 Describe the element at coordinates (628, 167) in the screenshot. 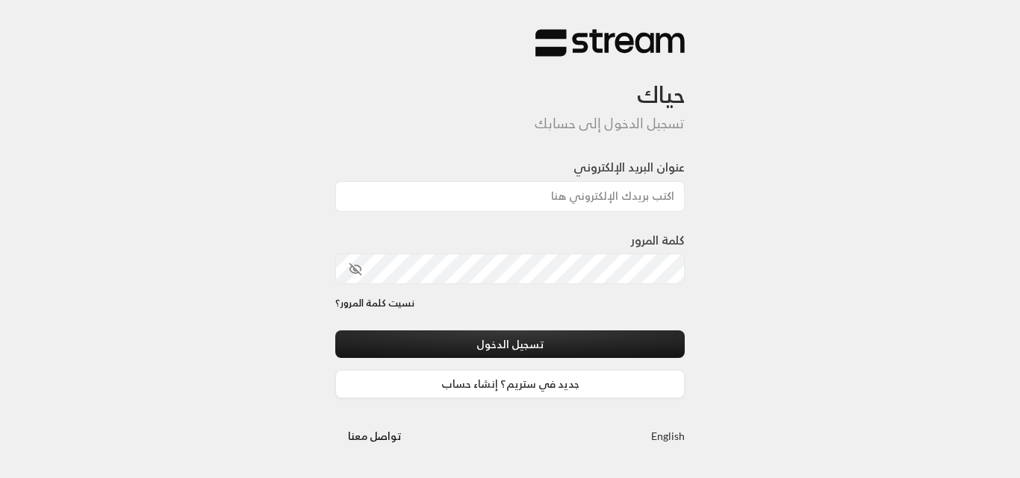

I see `label: عنوان البريد الإلكتروني` at that location.